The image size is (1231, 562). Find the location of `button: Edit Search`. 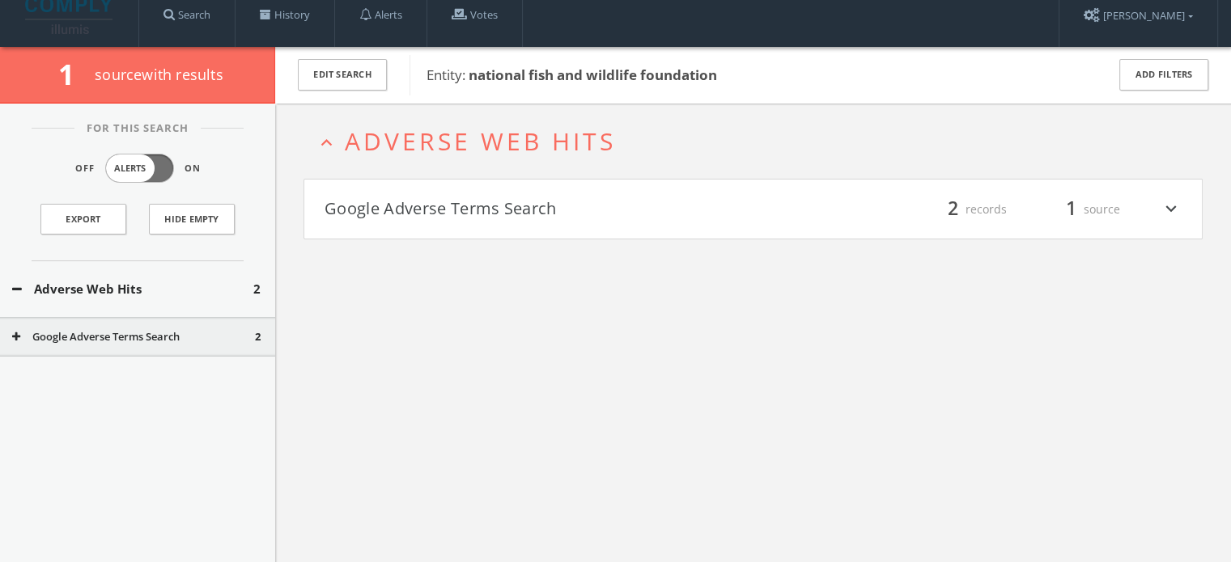

button: Edit Search is located at coordinates (342, 74).